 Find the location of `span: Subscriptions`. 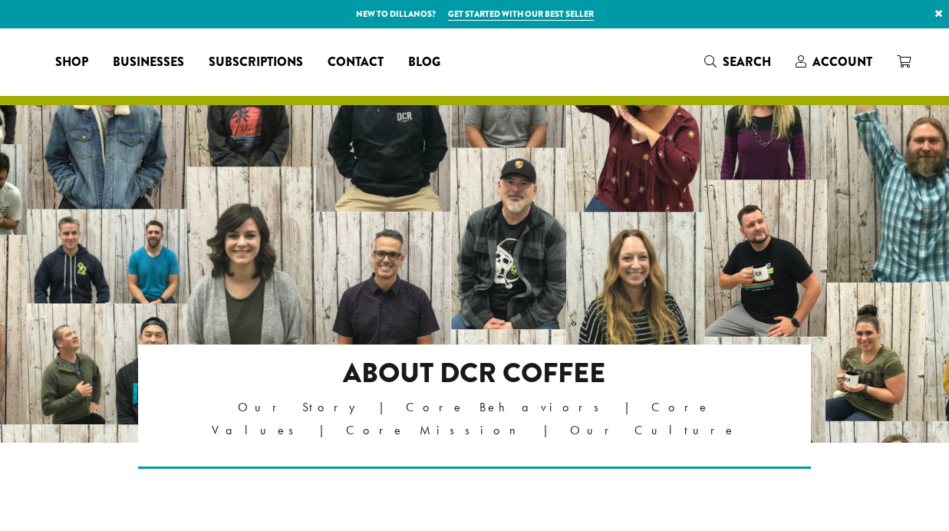

span: Subscriptions is located at coordinates (255, 62).